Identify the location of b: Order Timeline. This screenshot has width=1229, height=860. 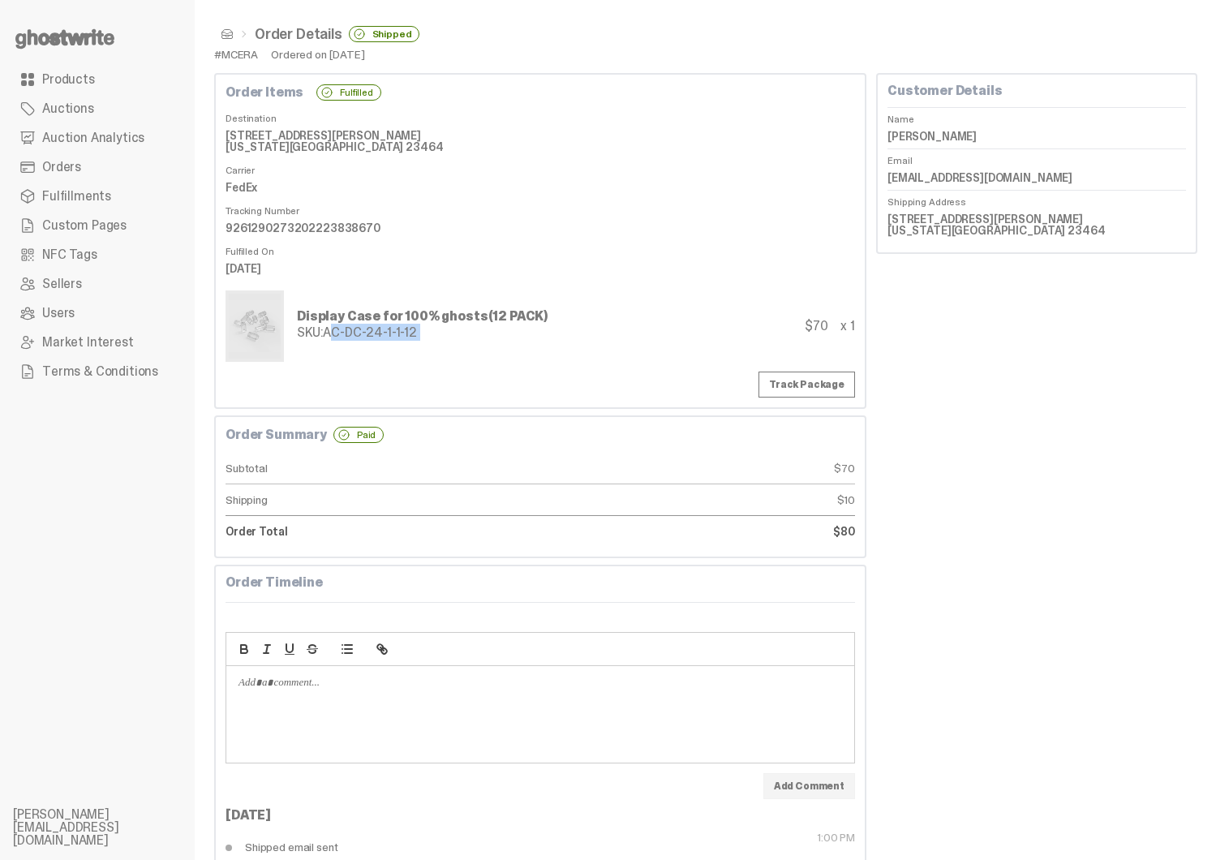
(274, 582).